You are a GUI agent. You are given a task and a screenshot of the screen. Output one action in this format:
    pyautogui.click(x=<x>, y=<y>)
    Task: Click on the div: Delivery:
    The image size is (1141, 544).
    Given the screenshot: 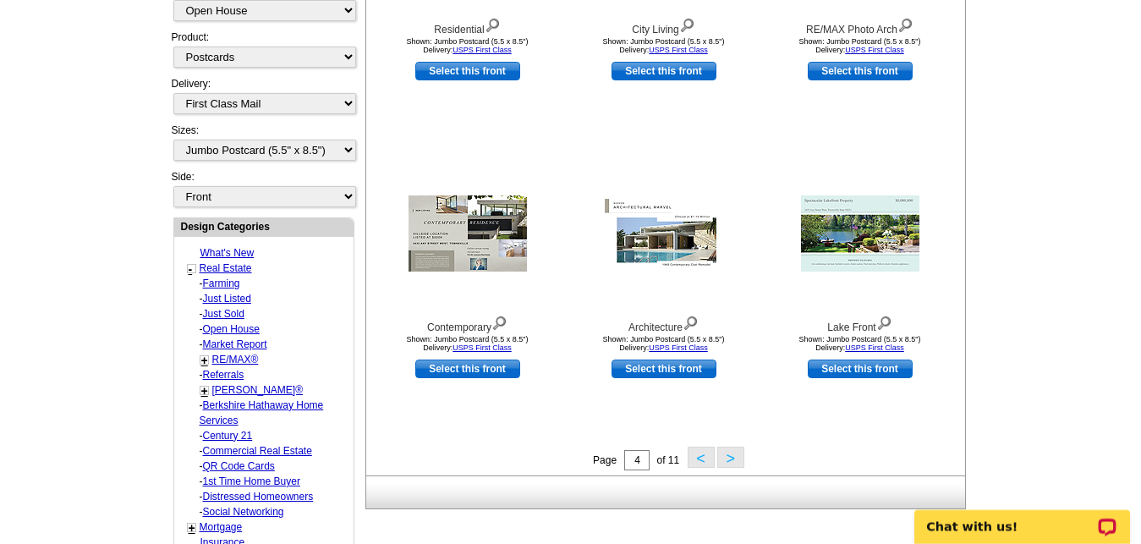 What is the action you would take?
    pyautogui.click(x=263, y=99)
    